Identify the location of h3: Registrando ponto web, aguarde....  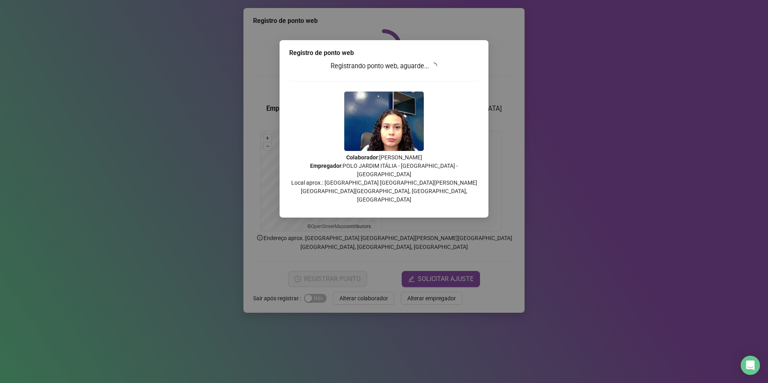
(384, 66).